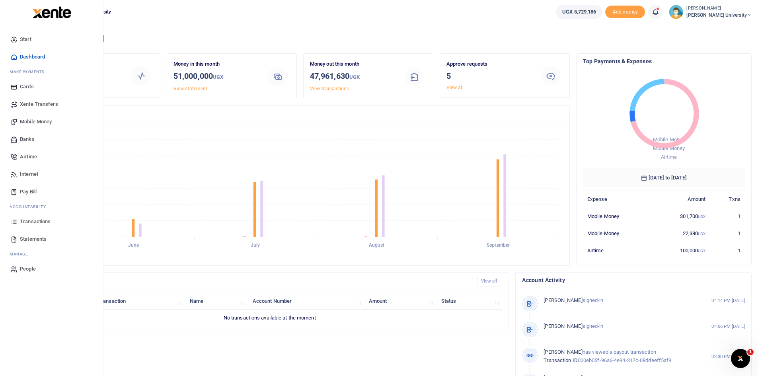 The width and height of the screenshot is (758, 376). I want to click on span: anage, so click(21, 254).